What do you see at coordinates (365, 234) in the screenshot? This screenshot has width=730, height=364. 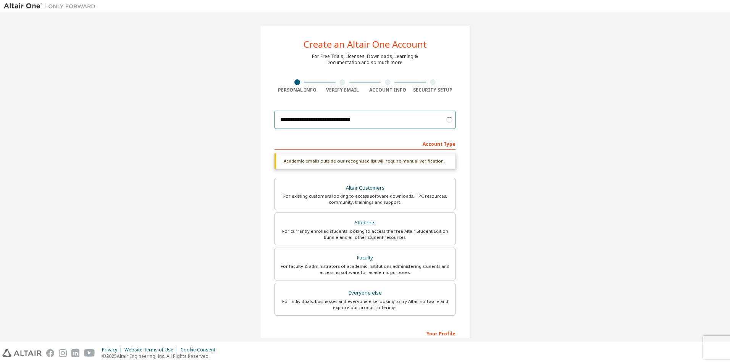 I see `div: For currently enrolled students looking to access the free Altair Student Edition bundle and all ...` at bounding box center [365, 234].